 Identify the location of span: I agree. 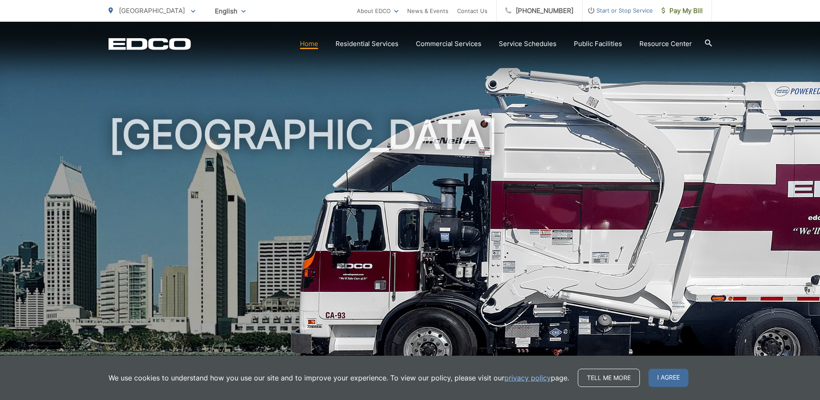
(668, 378).